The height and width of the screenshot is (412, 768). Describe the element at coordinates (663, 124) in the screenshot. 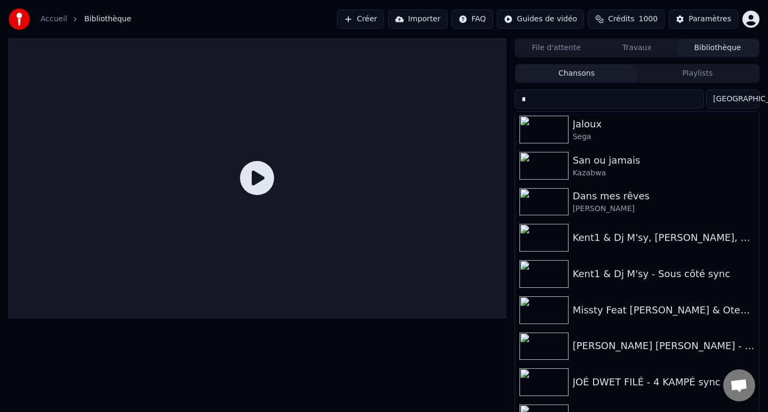

I see `div: Jaloux` at that location.